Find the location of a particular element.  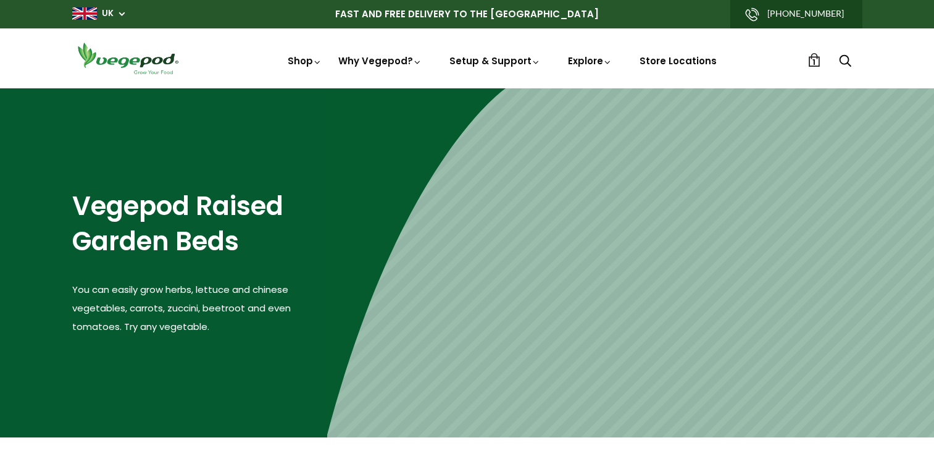

img: gb_large.png is located at coordinates (85, 14).